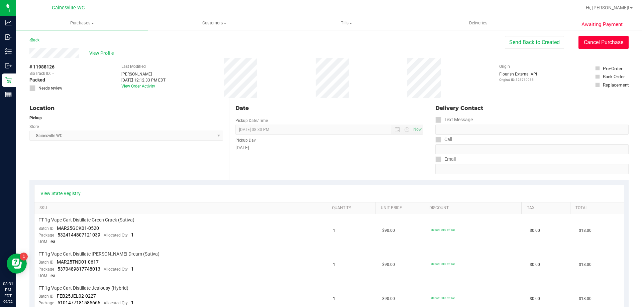  Describe the element at coordinates (446, 159) in the screenshot. I see `label: Email` at that location.